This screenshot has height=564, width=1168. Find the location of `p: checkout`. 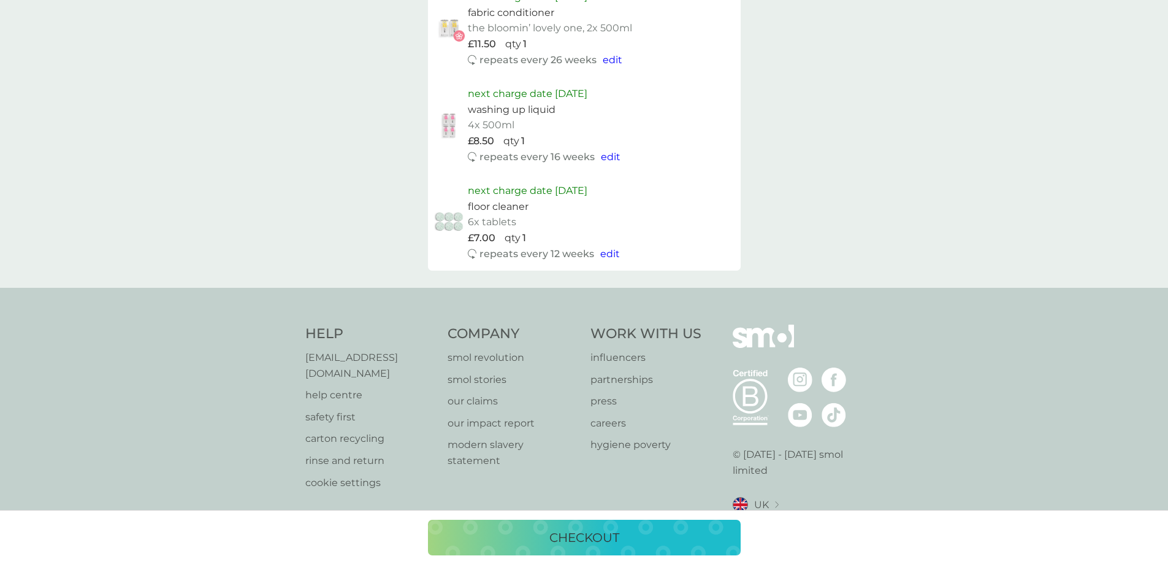

p: checkout is located at coordinates (585, 537).